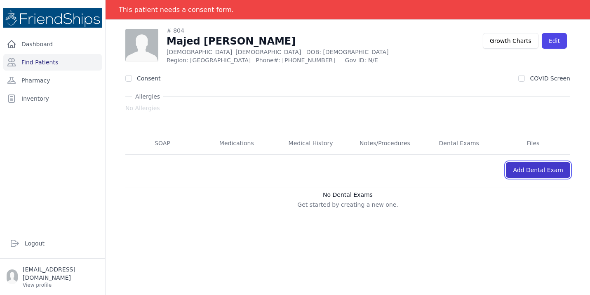  I want to click on label: COVID Screen, so click(550, 78).